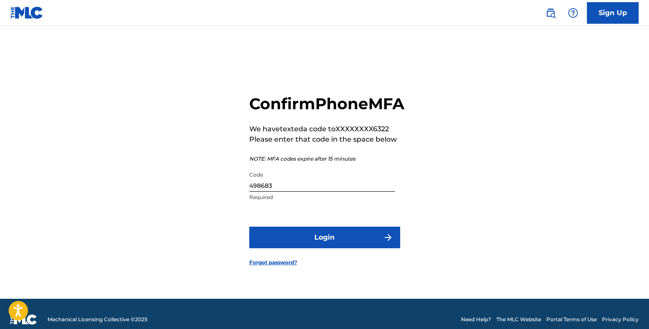 Image resolution: width=649 pixels, height=329 pixels. What do you see at coordinates (98, 319) in the screenshot?
I see `span: Mechanical Licensing Collective © 2025` at bounding box center [98, 319].